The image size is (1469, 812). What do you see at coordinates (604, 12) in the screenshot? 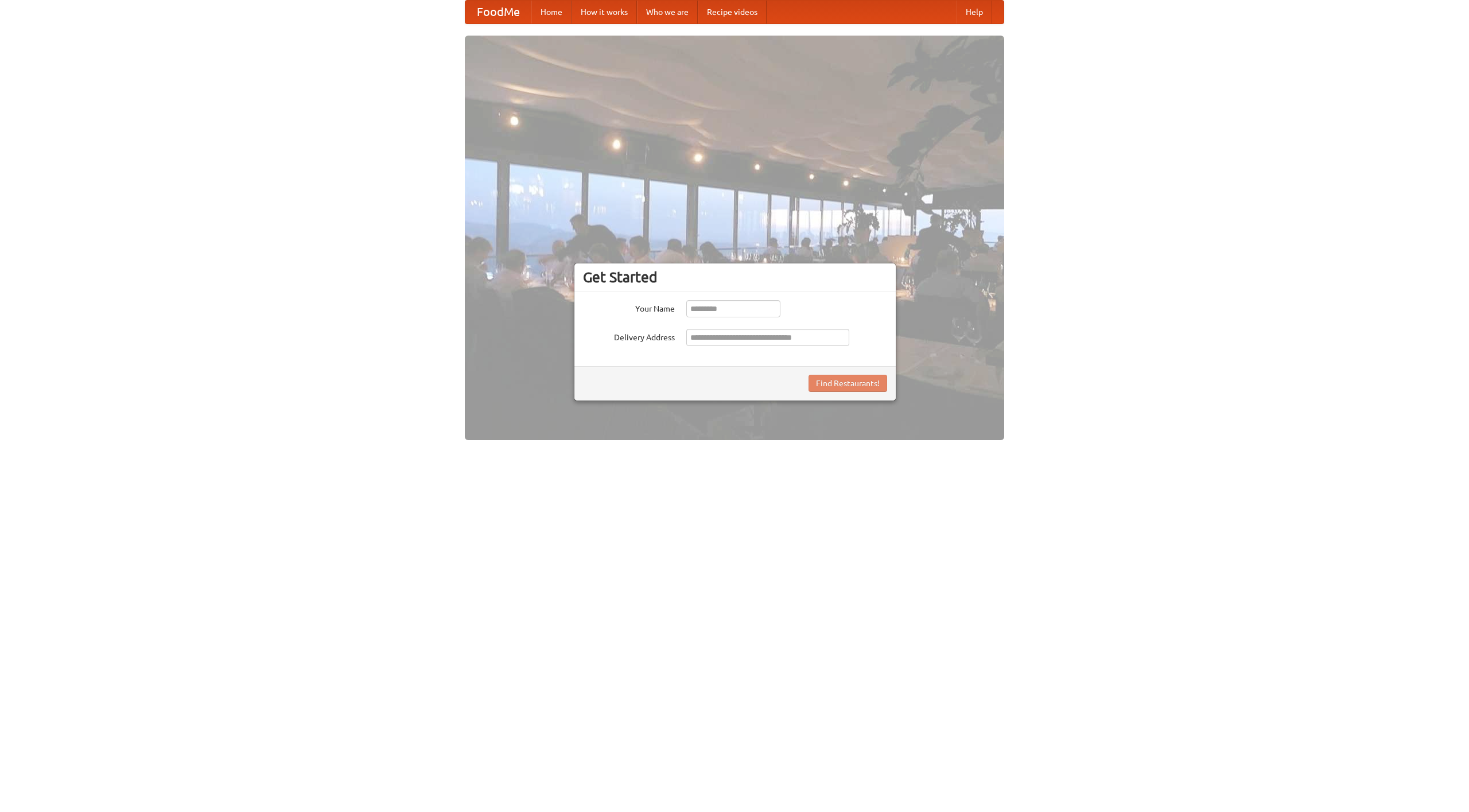
I see `a: How it works` at bounding box center [604, 12].